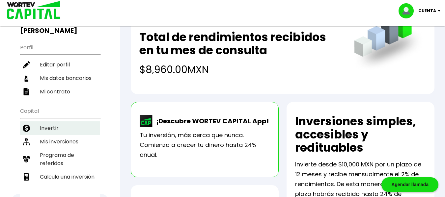 The height and width of the screenshot is (197, 445). I want to click on img: wortev-capital-app-icon, so click(146, 121).